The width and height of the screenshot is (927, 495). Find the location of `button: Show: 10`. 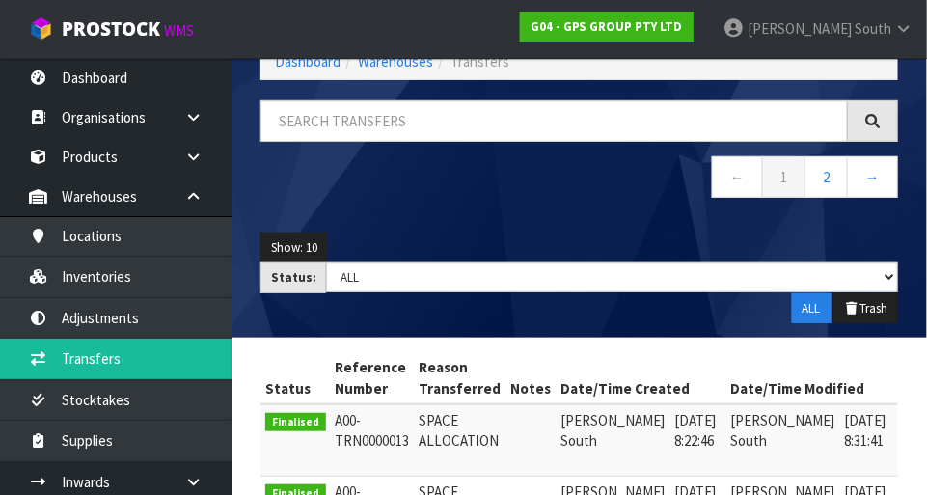

button: Show: 10 is located at coordinates (294, 248).